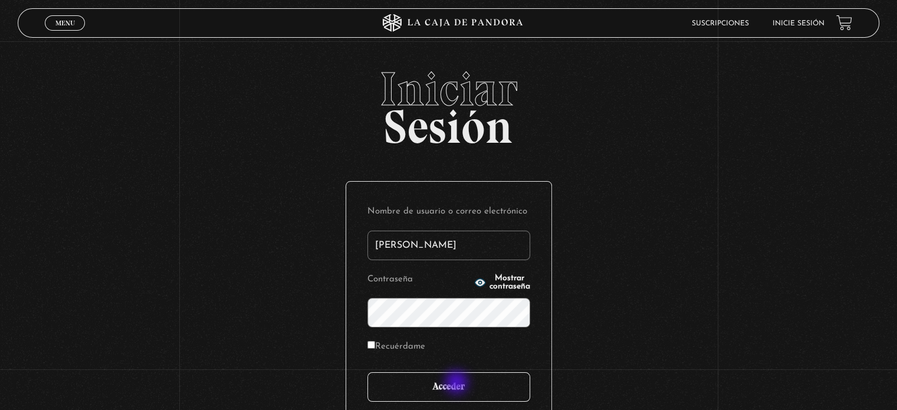 The height and width of the screenshot is (410, 897). What do you see at coordinates (371, 344) in the screenshot?
I see `input: Recuérdame` at bounding box center [371, 344].